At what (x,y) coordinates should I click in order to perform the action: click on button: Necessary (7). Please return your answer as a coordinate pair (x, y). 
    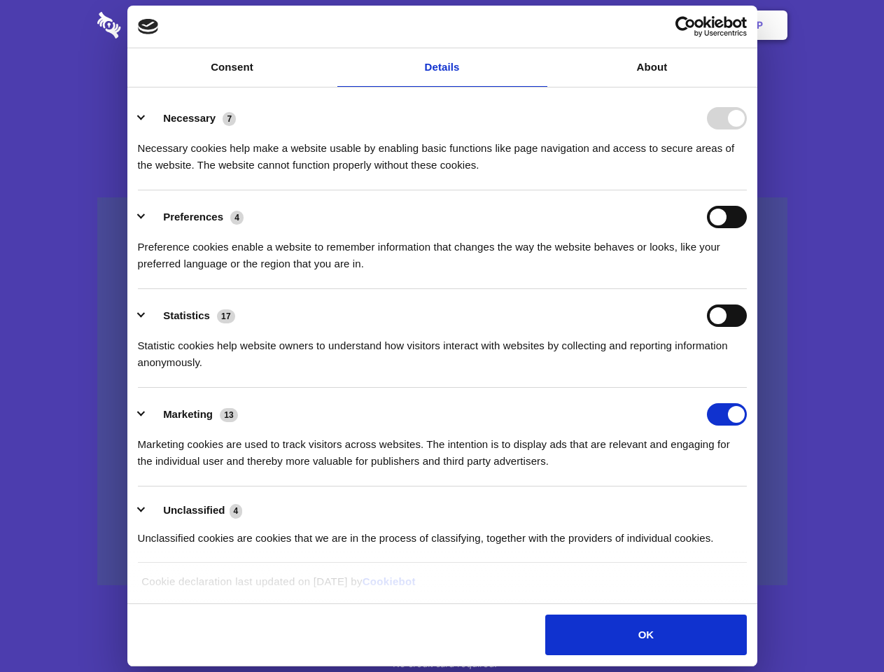
    Looking at the image, I should click on (191, 118).